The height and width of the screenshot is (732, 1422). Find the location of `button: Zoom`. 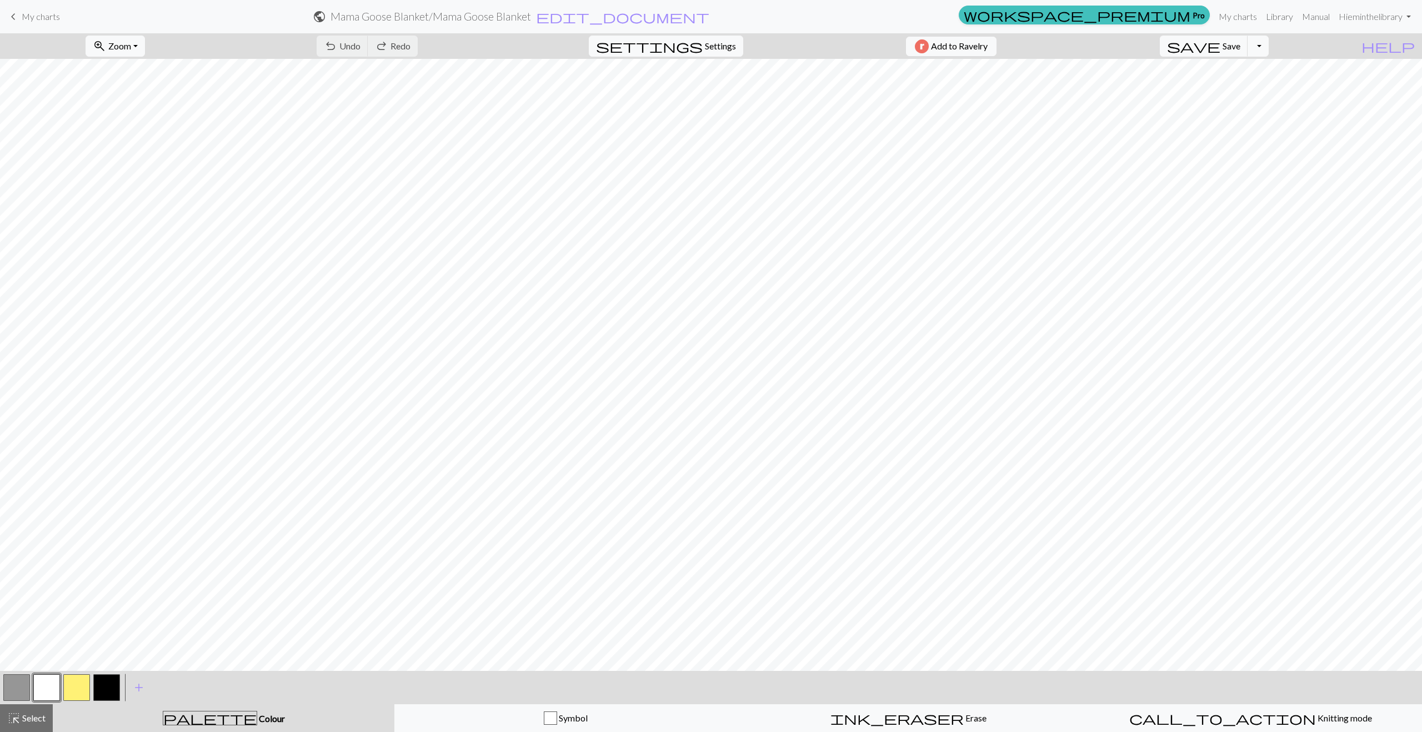

button: Zoom is located at coordinates (115, 46).